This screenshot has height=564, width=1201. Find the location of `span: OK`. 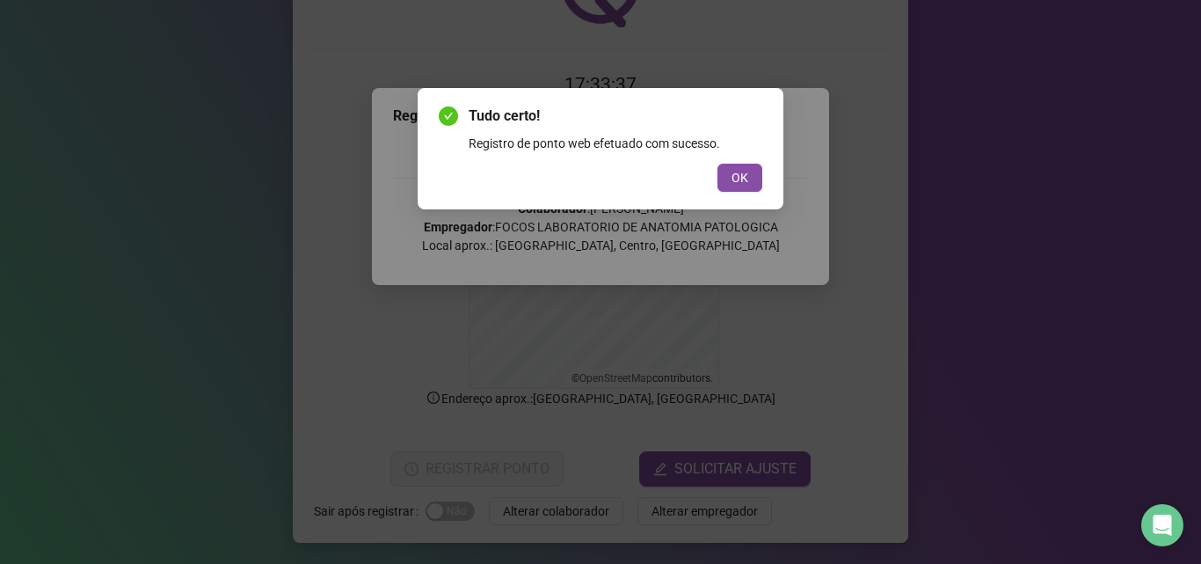

span: OK is located at coordinates (740, 178).